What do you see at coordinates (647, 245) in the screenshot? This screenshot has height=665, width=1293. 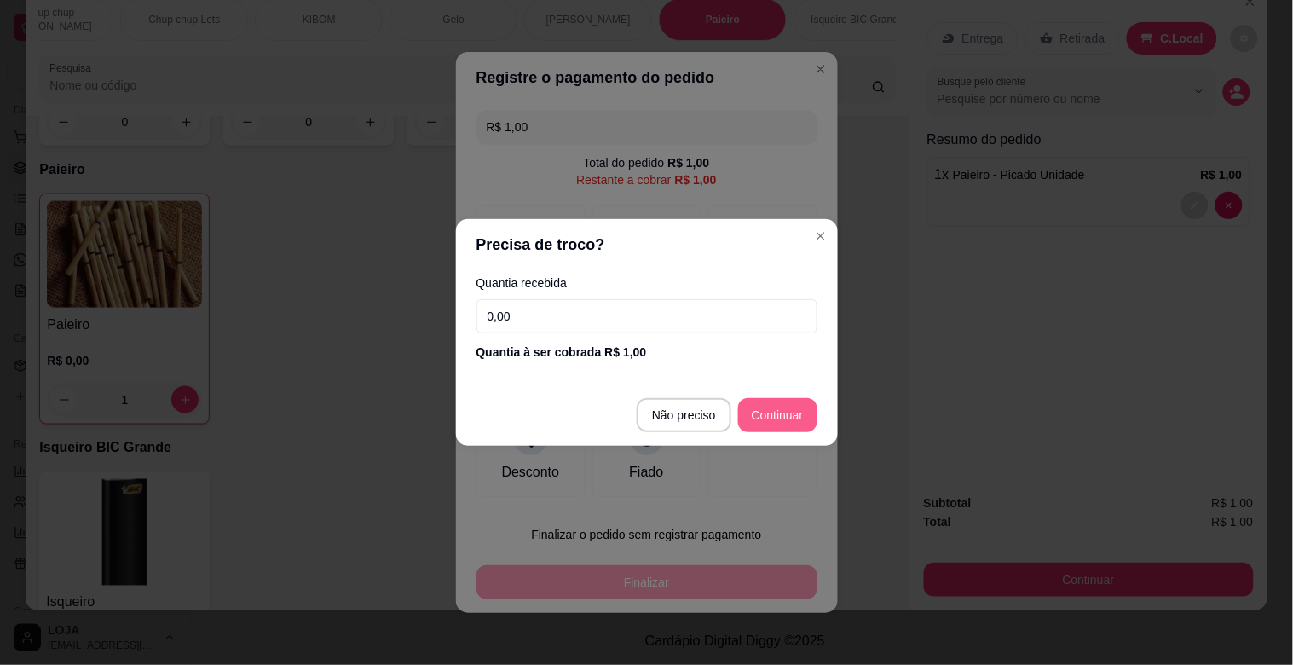 I see `header: Precisa de troco?` at bounding box center [647, 245].